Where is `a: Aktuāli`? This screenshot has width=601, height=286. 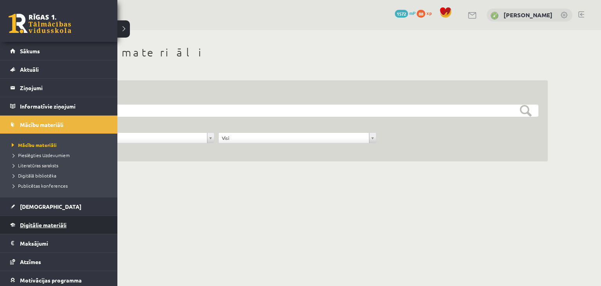
a: Aktuāli is located at coordinates (59, 69).